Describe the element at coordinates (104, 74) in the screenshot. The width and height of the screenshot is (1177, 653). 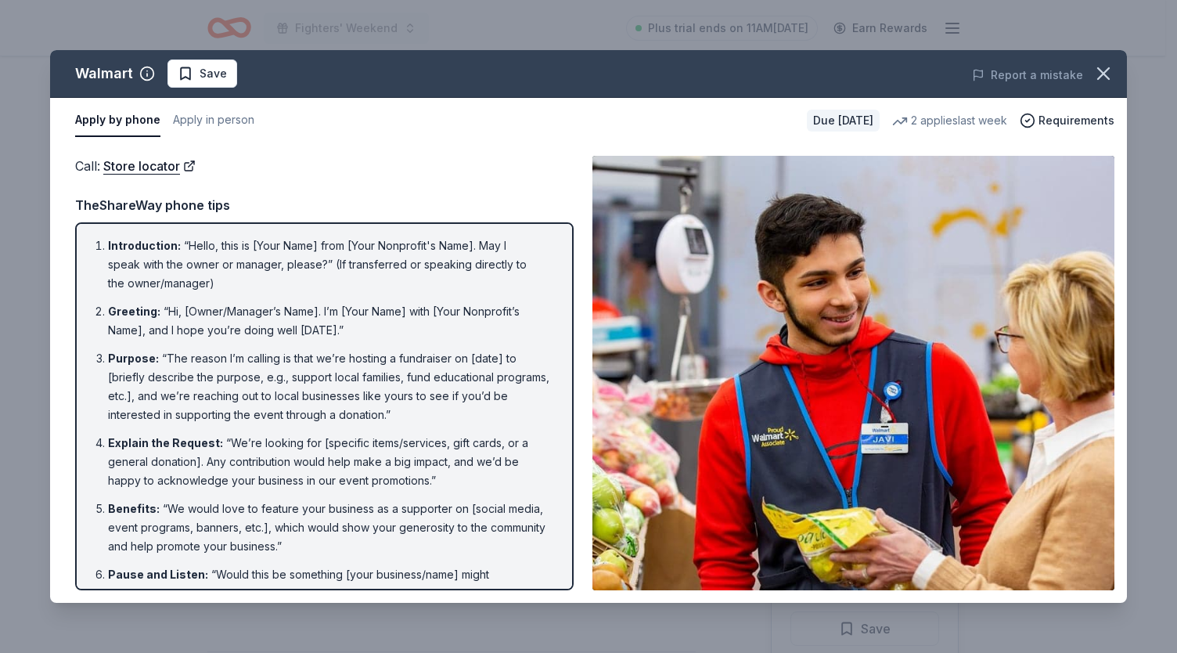
I see `div: Walmart` at that location.